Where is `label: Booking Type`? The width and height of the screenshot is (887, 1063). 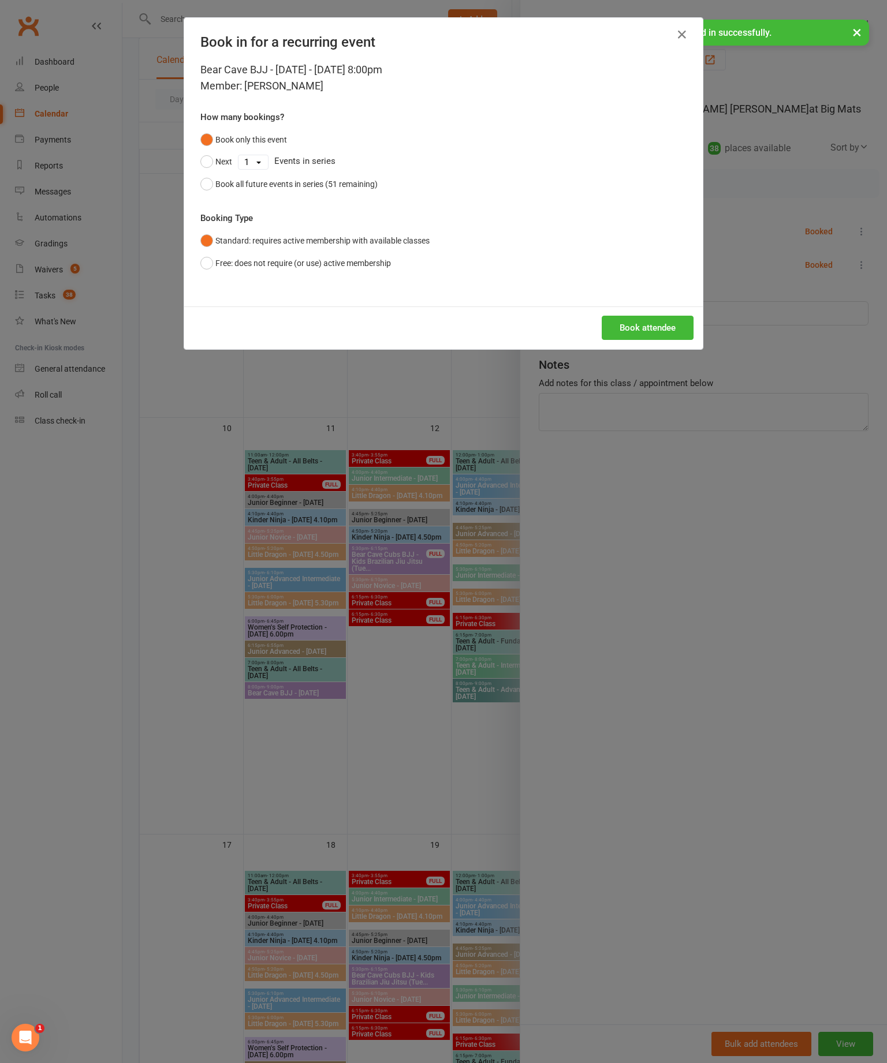 label: Booking Type is located at coordinates (226, 218).